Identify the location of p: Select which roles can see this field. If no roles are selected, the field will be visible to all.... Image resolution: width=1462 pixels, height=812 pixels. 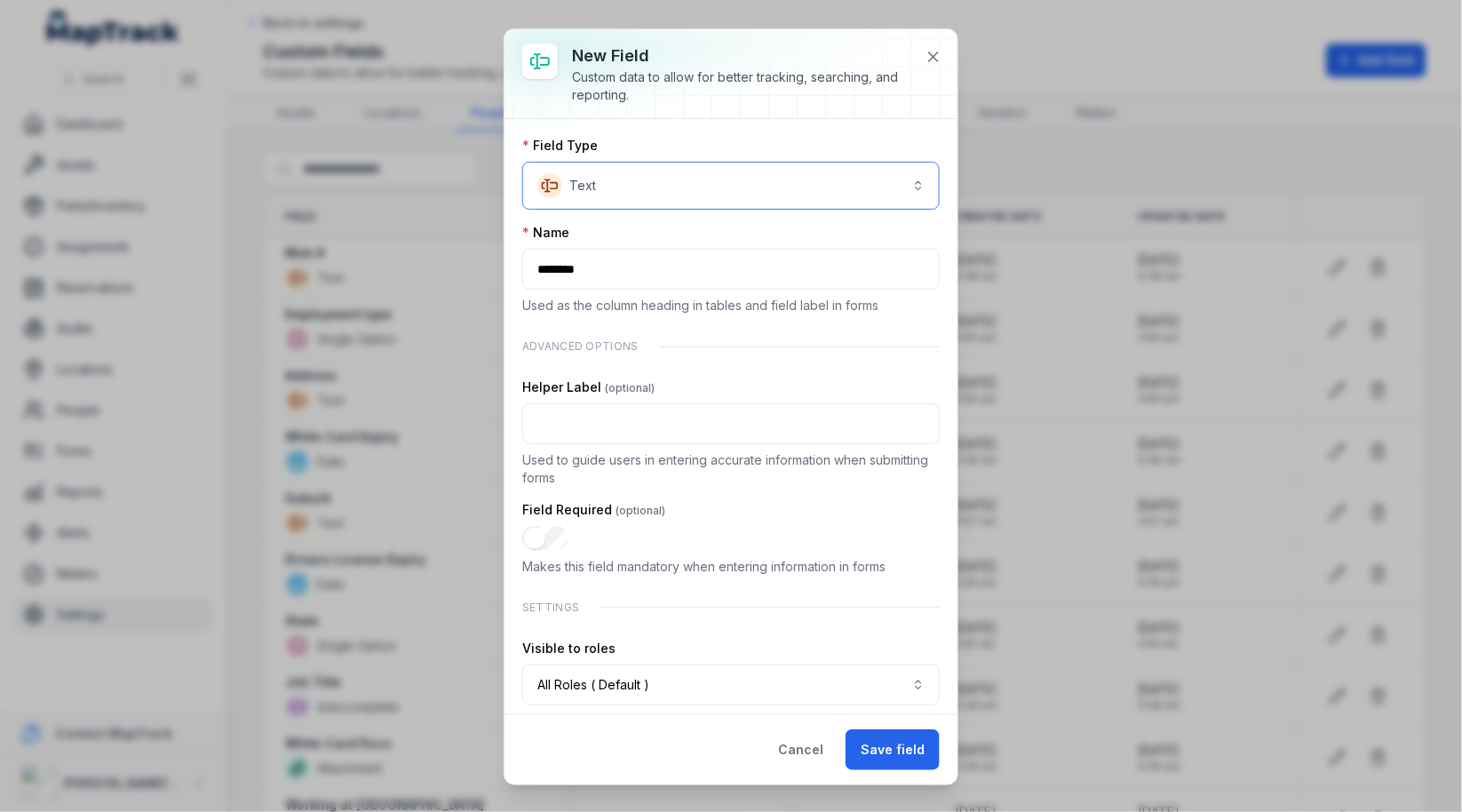
(731, 731).